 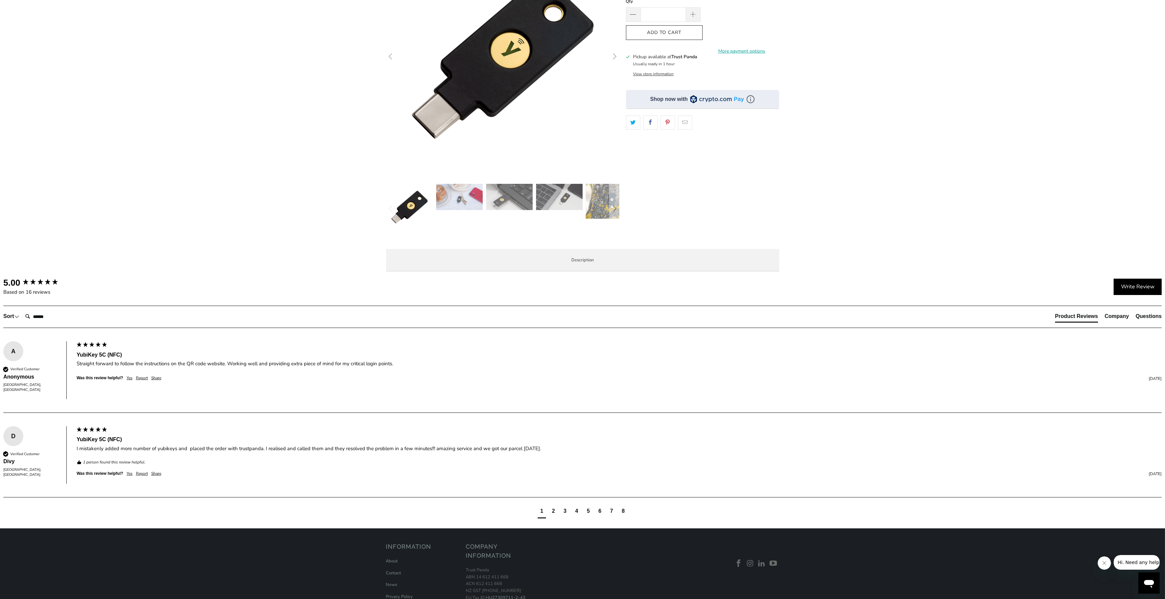 What do you see at coordinates (542, 512) in the screenshot?
I see `div: current page1` at bounding box center [542, 512].